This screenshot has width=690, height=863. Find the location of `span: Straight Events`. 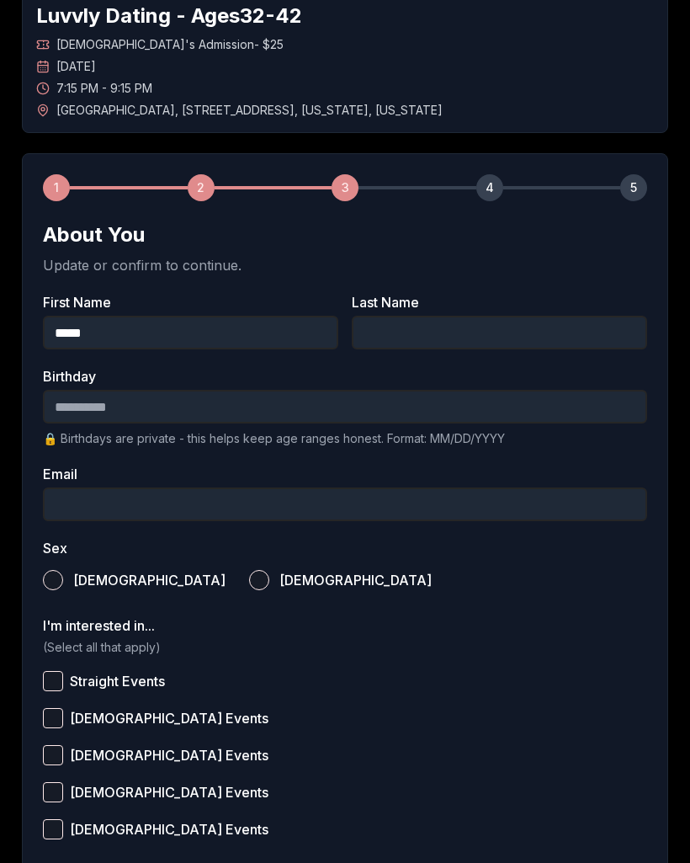

span: Straight Events is located at coordinates (117, 681).